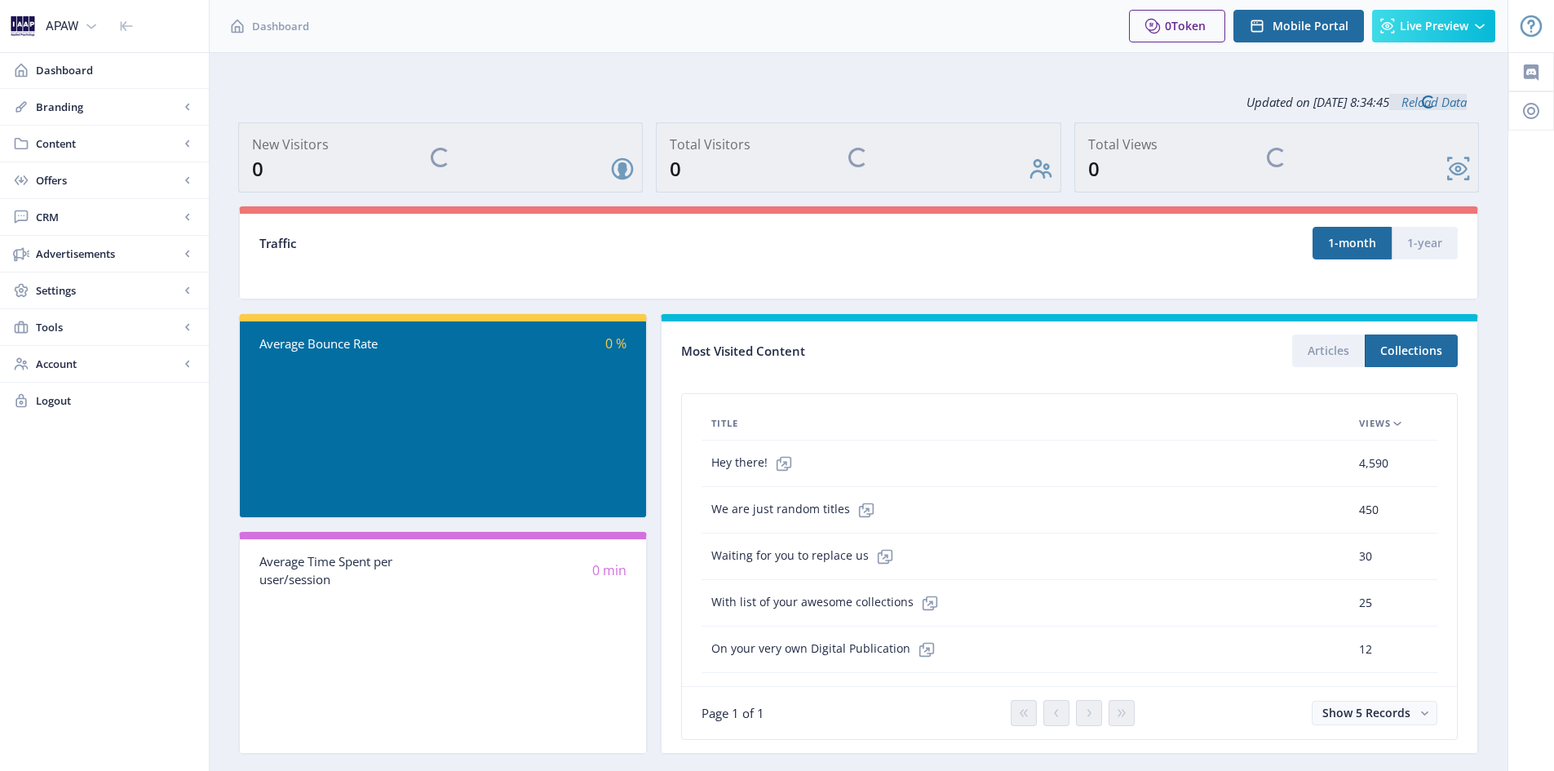 The width and height of the screenshot is (1554, 771). I want to click on span: Mobile Portal, so click(1310, 26).